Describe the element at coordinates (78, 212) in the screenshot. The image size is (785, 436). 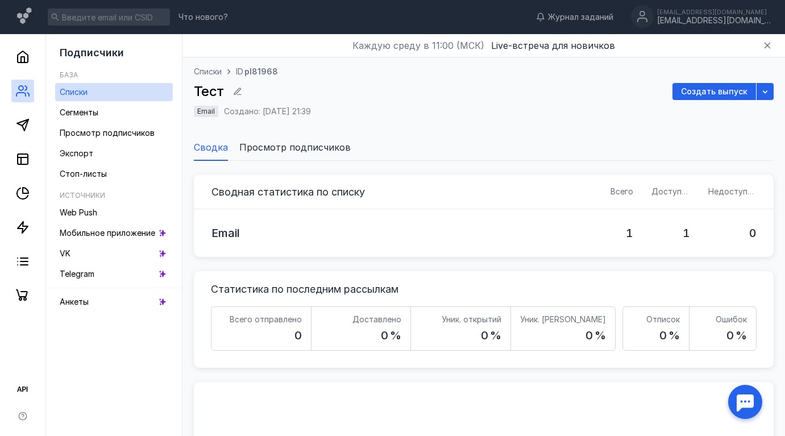
I see `span: Web Push` at that location.